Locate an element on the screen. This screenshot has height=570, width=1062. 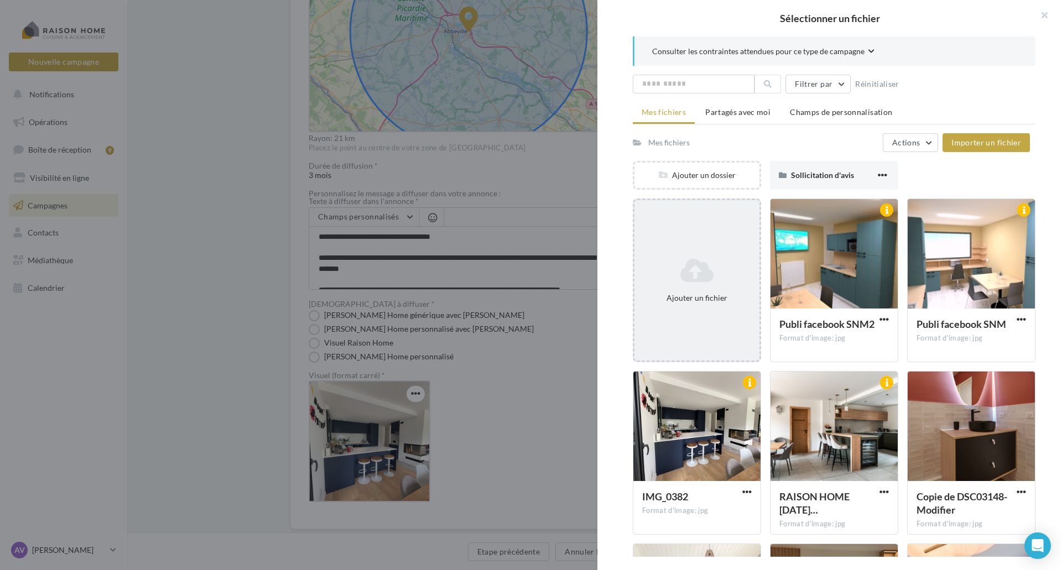
button: Importer un fichier is located at coordinates (986, 143).